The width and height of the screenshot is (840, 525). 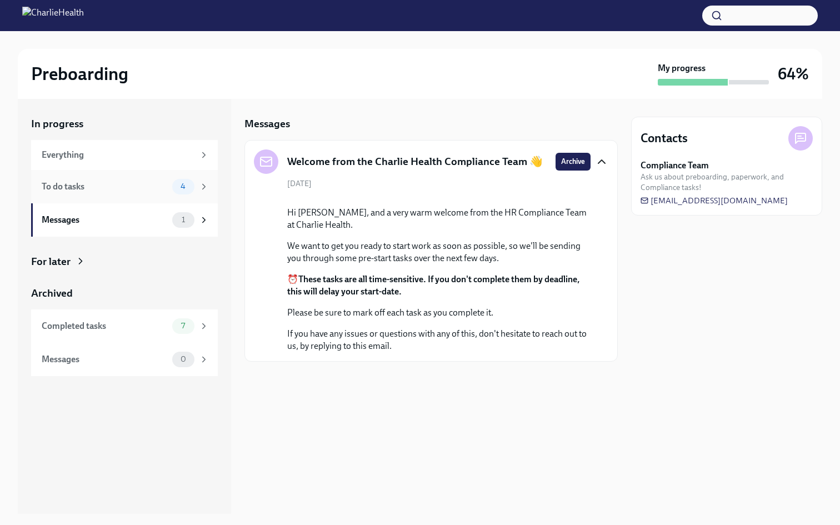 What do you see at coordinates (415, 162) in the screenshot?
I see `h5: Welcome from the Charlie Health Compliance Team 👋` at bounding box center [415, 162].